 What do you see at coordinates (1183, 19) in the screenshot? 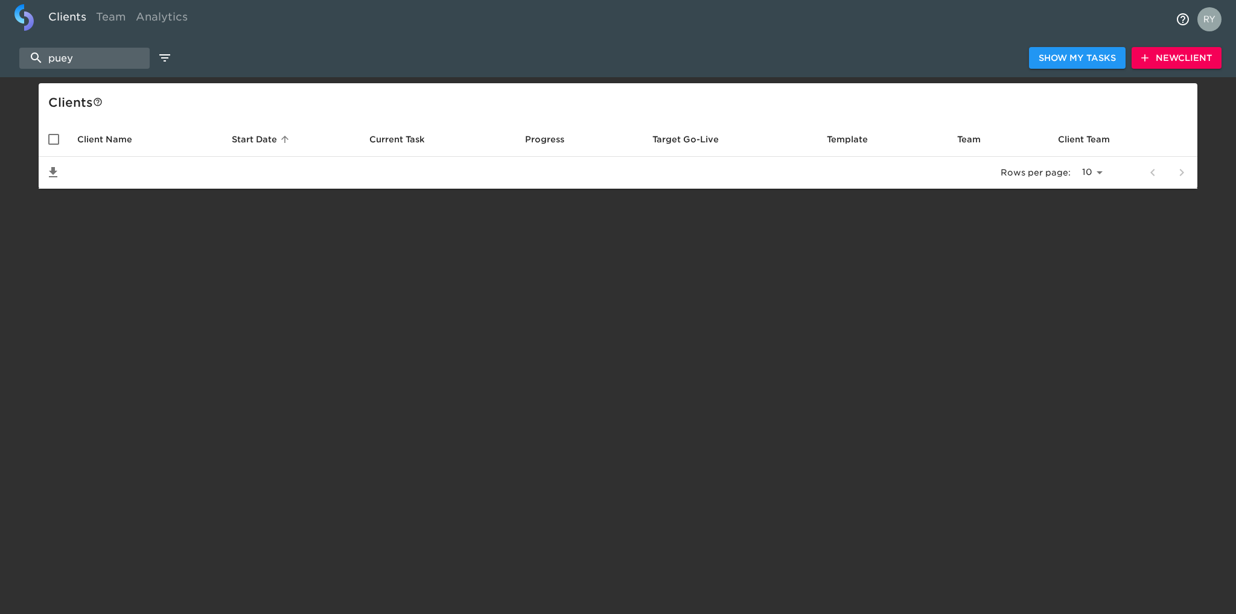
I see `button: notifications` at bounding box center [1183, 19].